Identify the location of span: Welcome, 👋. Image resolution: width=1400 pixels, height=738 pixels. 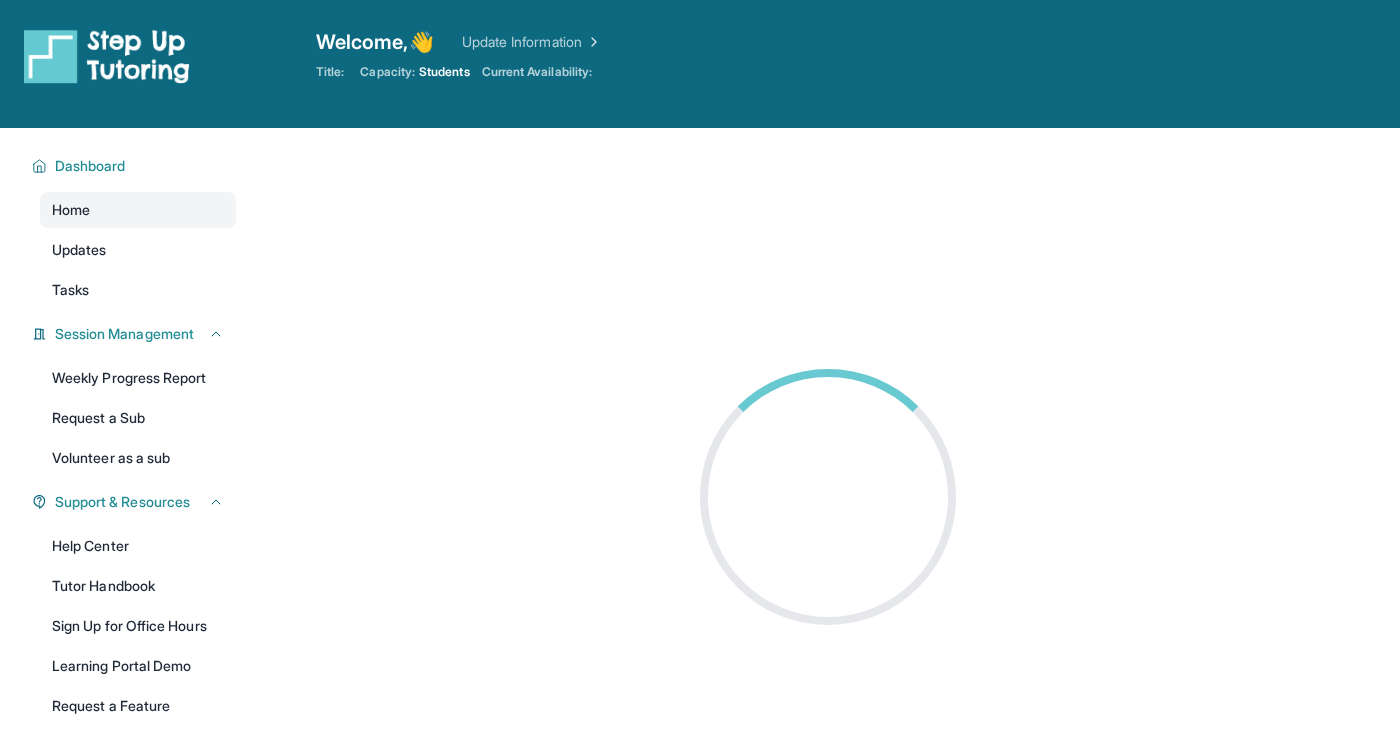
(375, 42).